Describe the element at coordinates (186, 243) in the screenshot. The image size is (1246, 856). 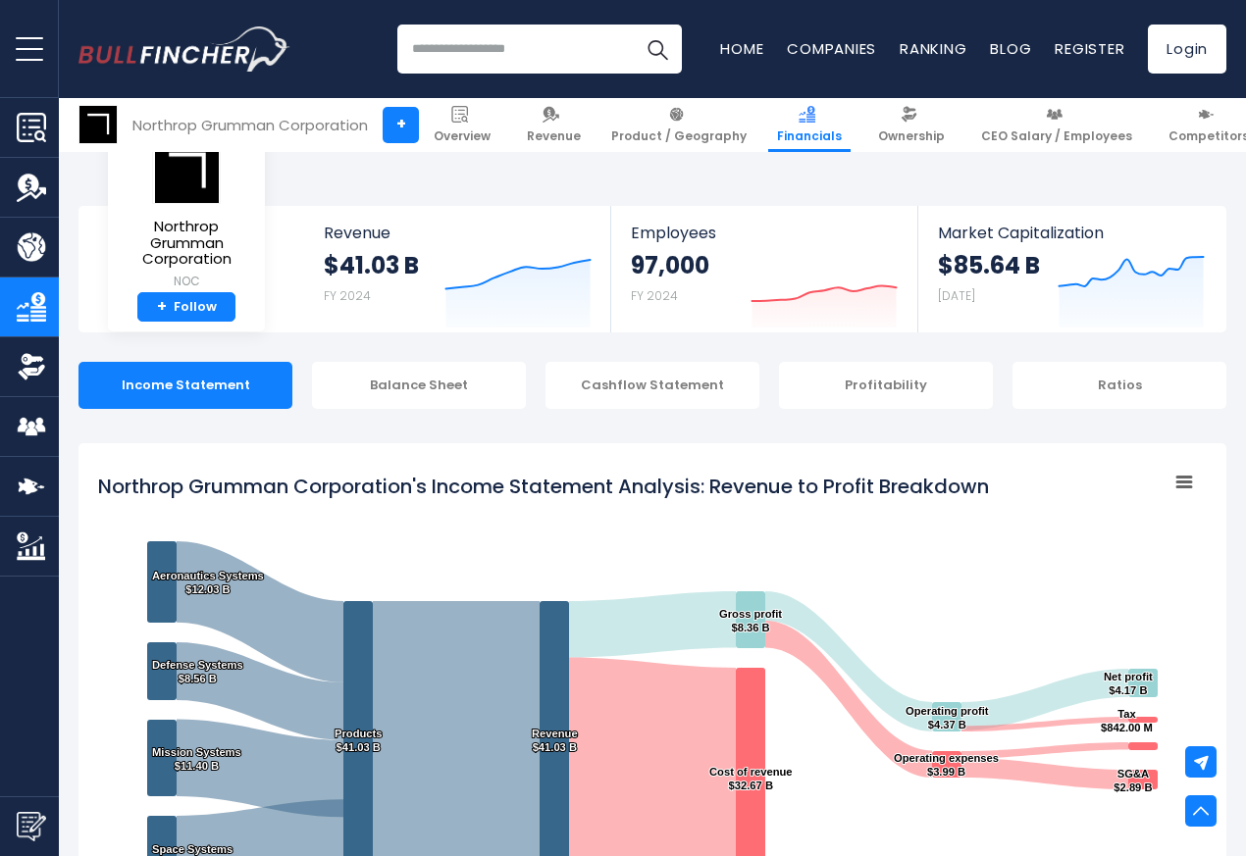
I see `span: Northrop Grumman Corporation` at that location.